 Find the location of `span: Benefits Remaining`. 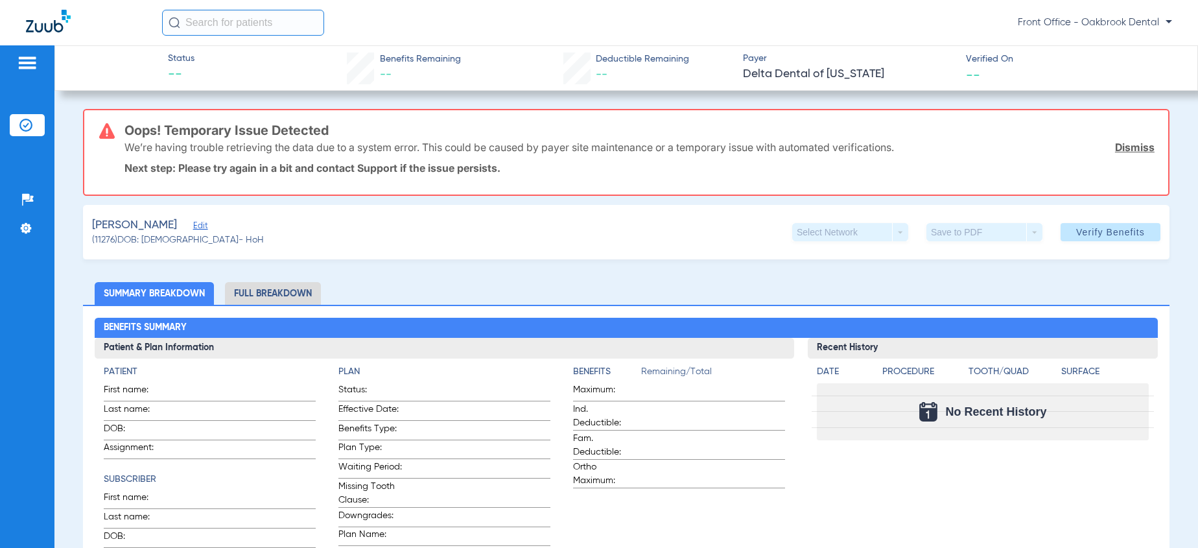

span: Benefits Remaining is located at coordinates (420, 59).